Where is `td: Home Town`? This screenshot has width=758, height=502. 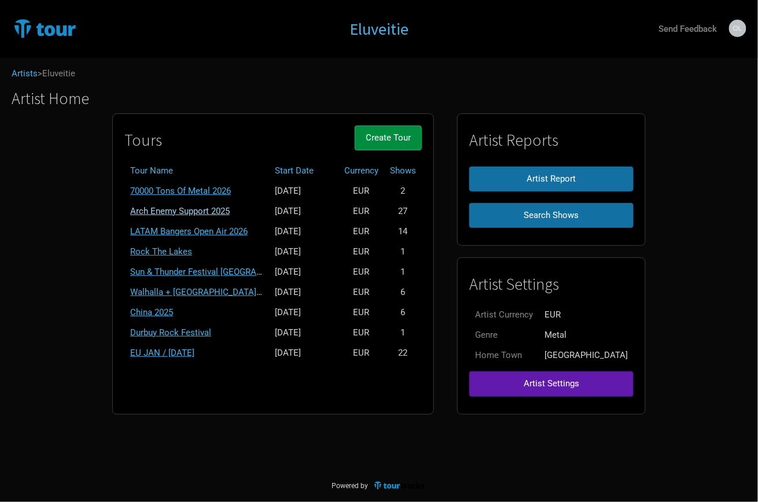
td: Home Town is located at coordinates (504, 355).